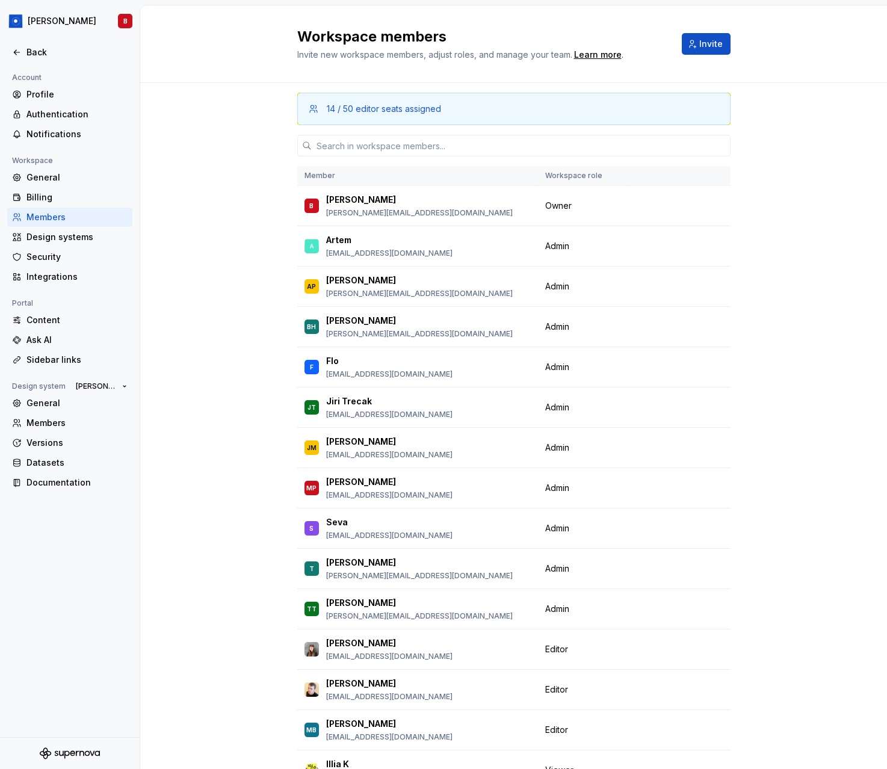  What do you see at coordinates (77, 277) in the screenshot?
I see `div: Integrations` at bounding box center [77, 277].